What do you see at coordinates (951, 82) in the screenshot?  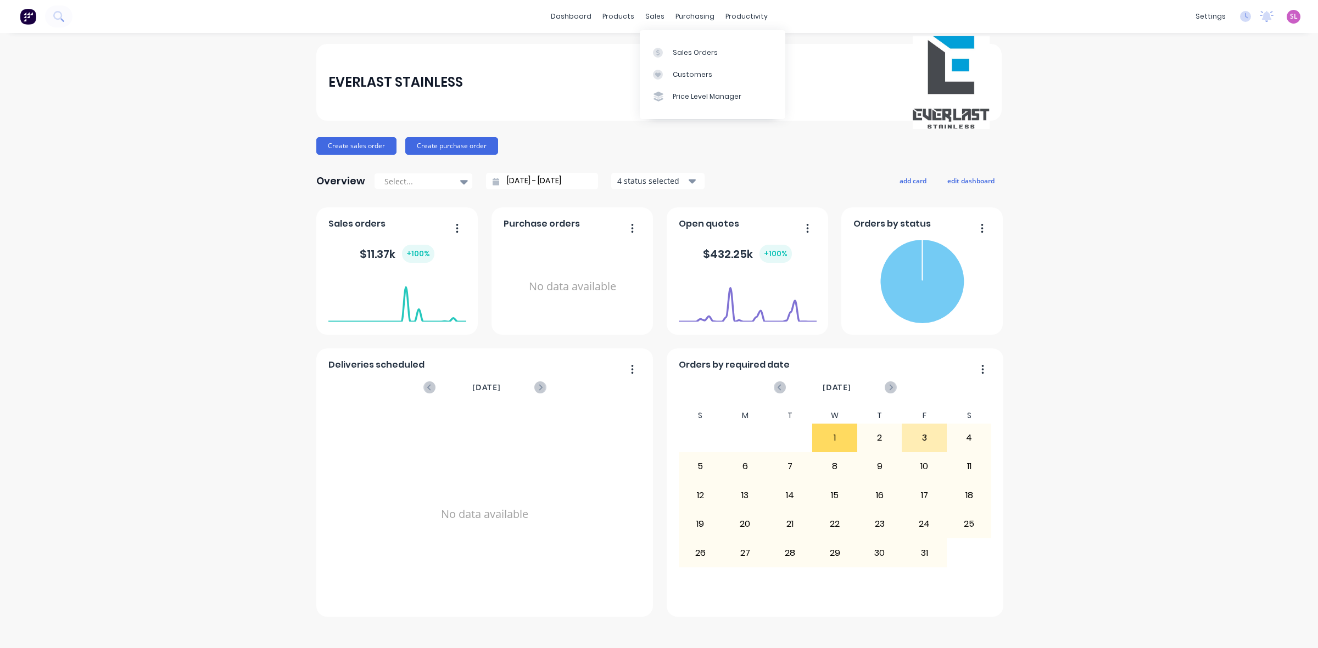 I see `img: EVERLAST STAINLESS` at bounding box center [951, 82].